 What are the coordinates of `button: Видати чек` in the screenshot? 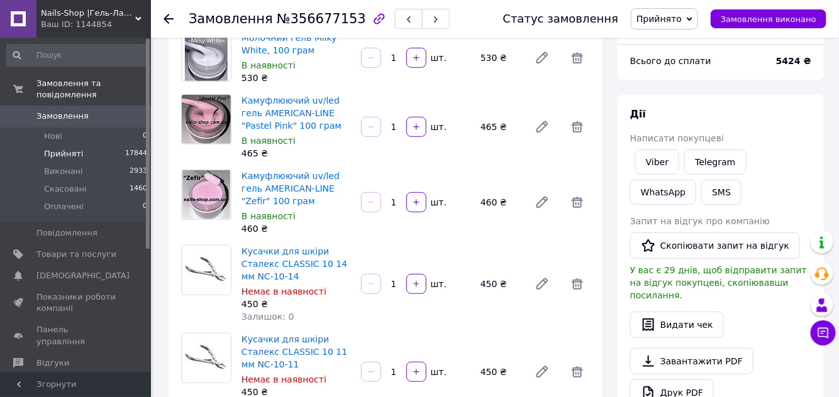 It's located at (676, 325).